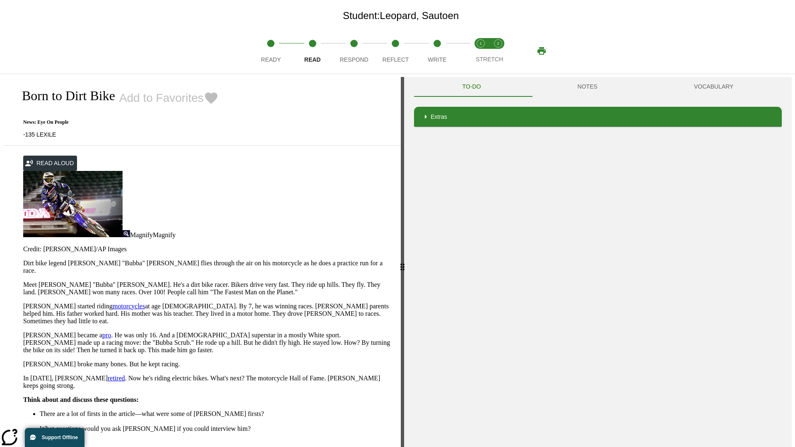 This screenshot has height=447, width=795. Describe the element at coordinates (542, 51) in the screenshot. I see `button: Print` at that location.